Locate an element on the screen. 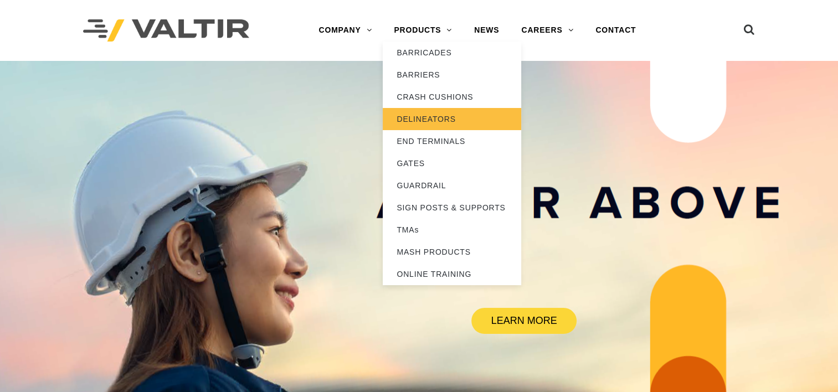 The width and height of the screenshot is (838, 392). a: END TERMINALS is located at coordinates (452, 141).